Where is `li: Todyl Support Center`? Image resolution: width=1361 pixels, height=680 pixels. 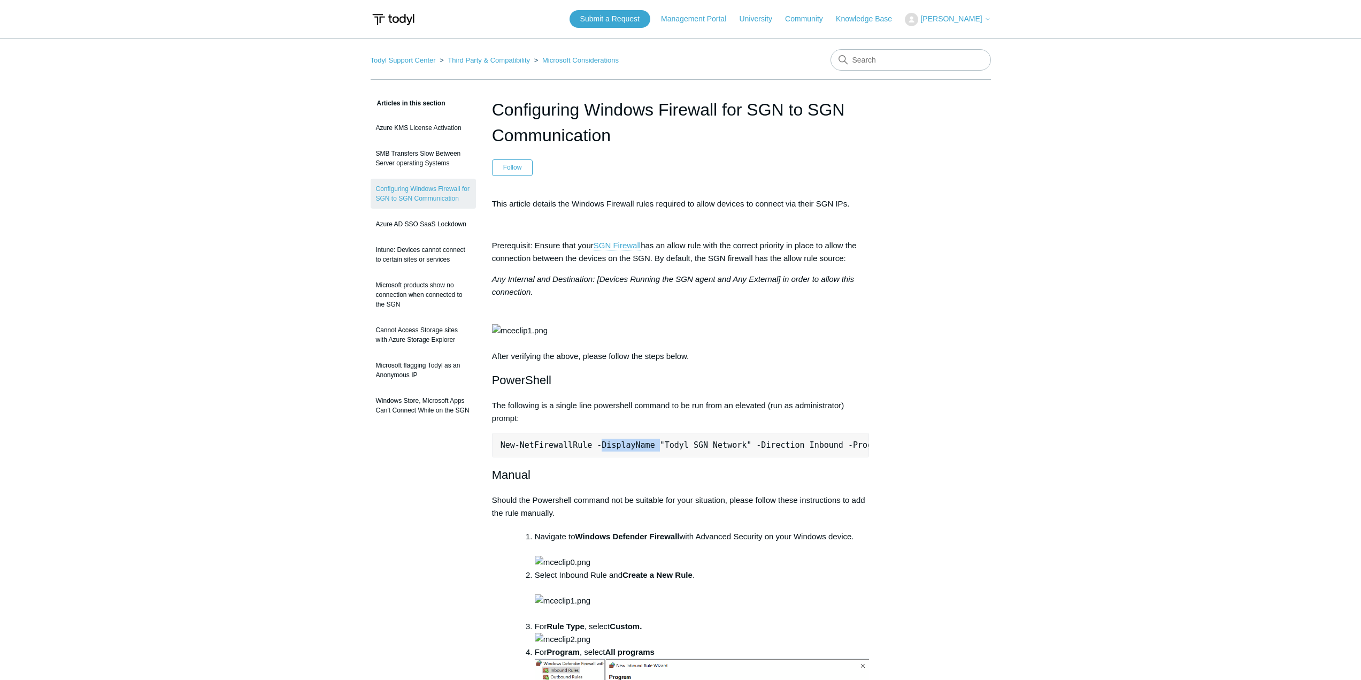
li: Todyl Support Center is located at coordinates (404, 60).